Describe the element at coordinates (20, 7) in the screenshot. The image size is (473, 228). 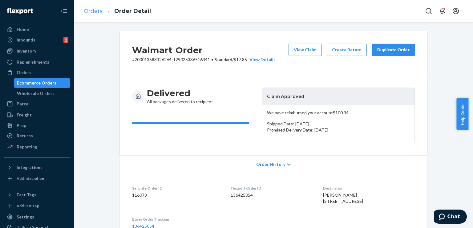
I see `span: Chat` at that location.